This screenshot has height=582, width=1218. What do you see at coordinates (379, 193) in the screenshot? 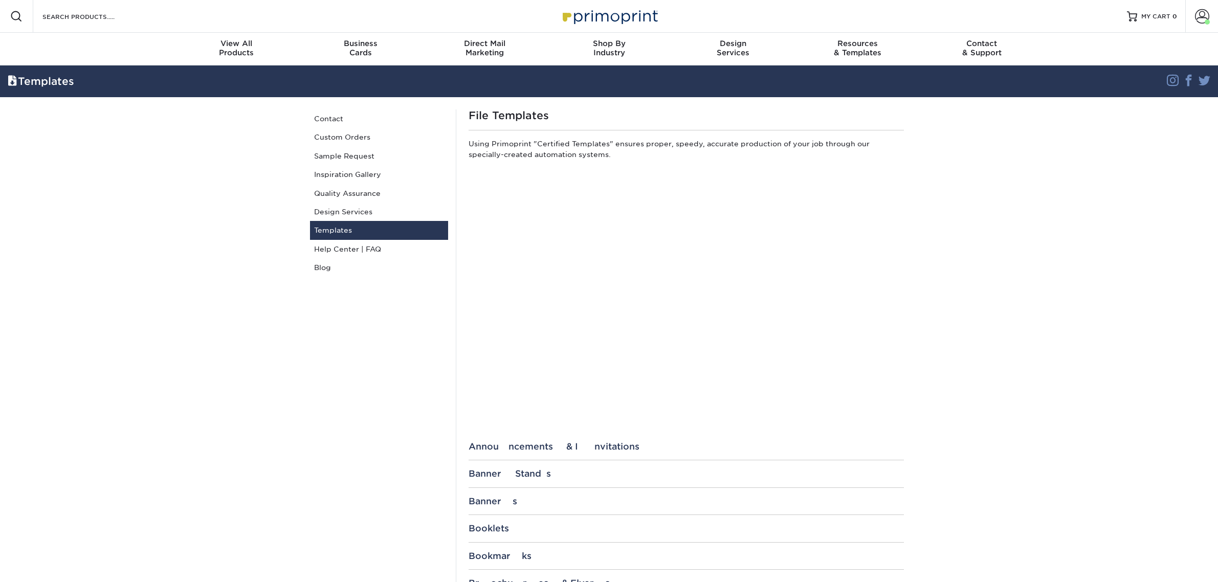
I see `a: Quality Assurance` at bounding box center [379, 193].